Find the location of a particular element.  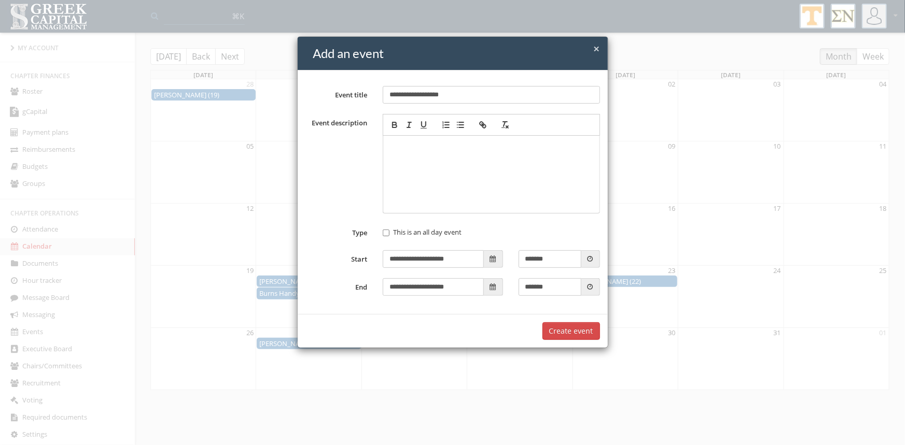

input: This is an all day event is located at coordinates (386, 233).